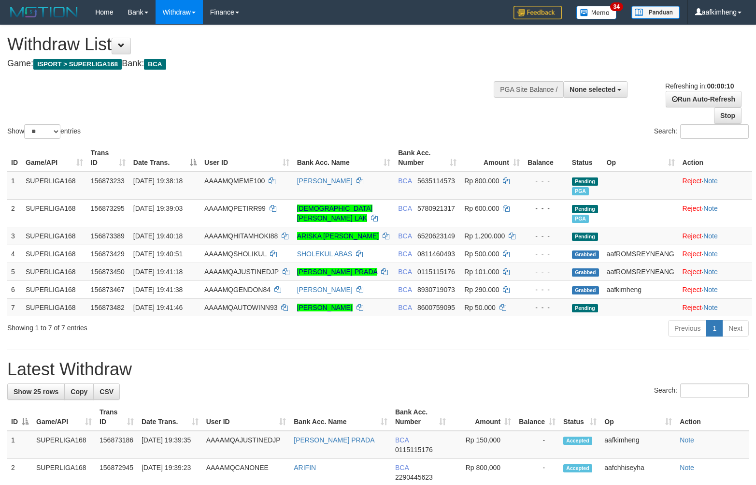 The image size is (756, 485). Describe the element at coordinates (44, 131) in the screenshot. I see `label: Show entries` at that location.